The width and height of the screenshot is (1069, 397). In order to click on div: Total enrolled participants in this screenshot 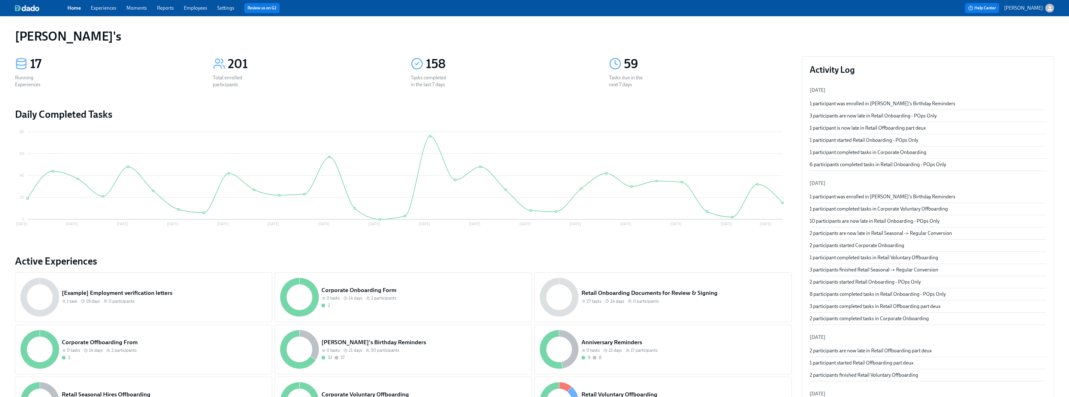, I will do `click(233, 81)`.